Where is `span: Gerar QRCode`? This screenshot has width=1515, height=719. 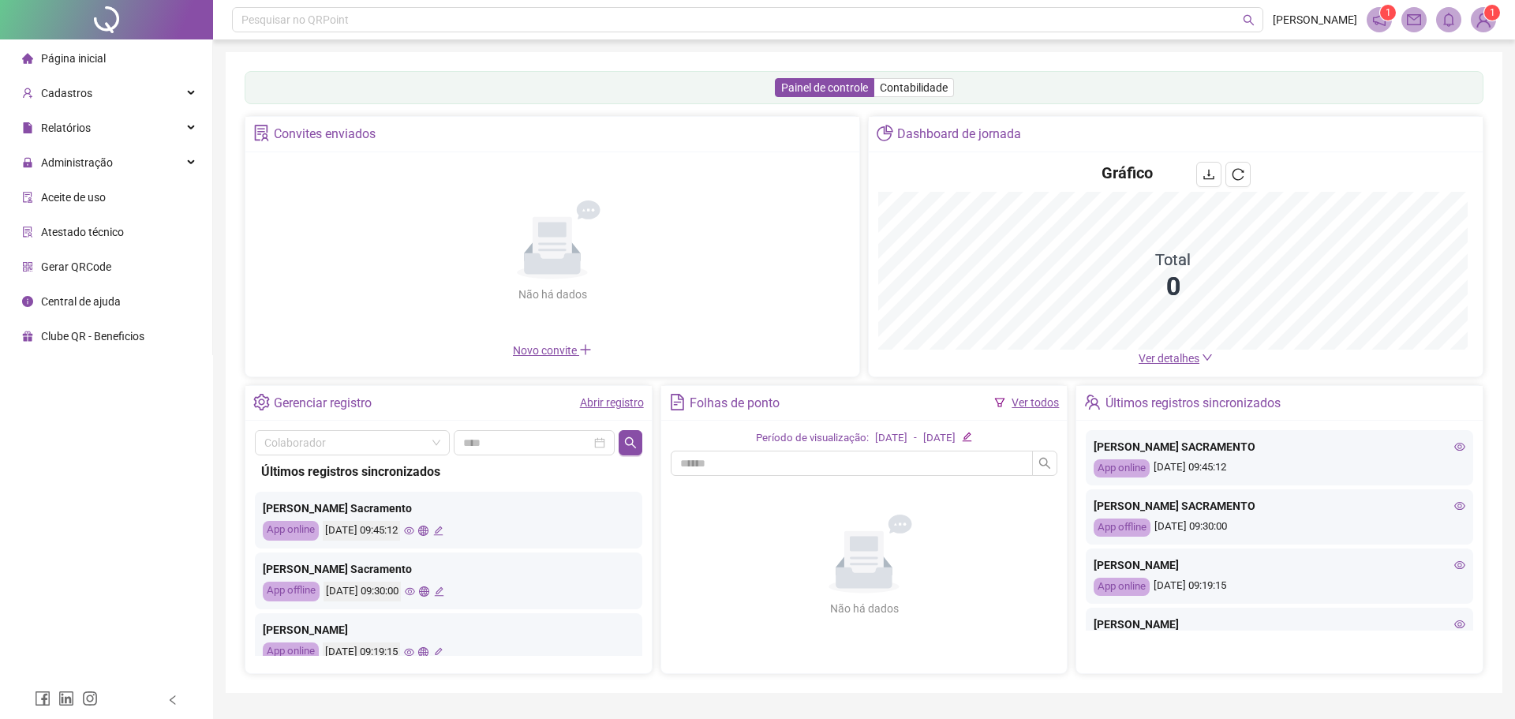
span: Gerar QRCode is located at coordinates (76, 267).